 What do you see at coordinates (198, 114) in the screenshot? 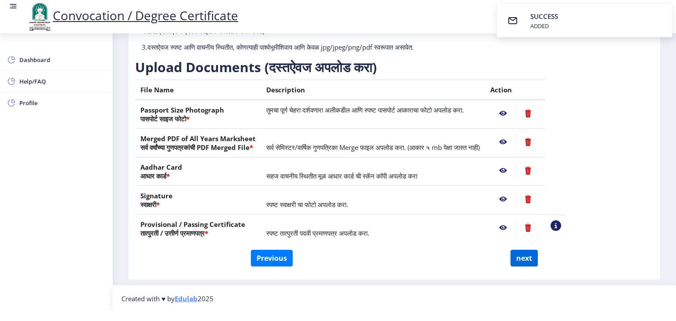
I see `th: Passport Size Photograph पासपोर्ट साइज फोटो` at bounding box center [198, 114].